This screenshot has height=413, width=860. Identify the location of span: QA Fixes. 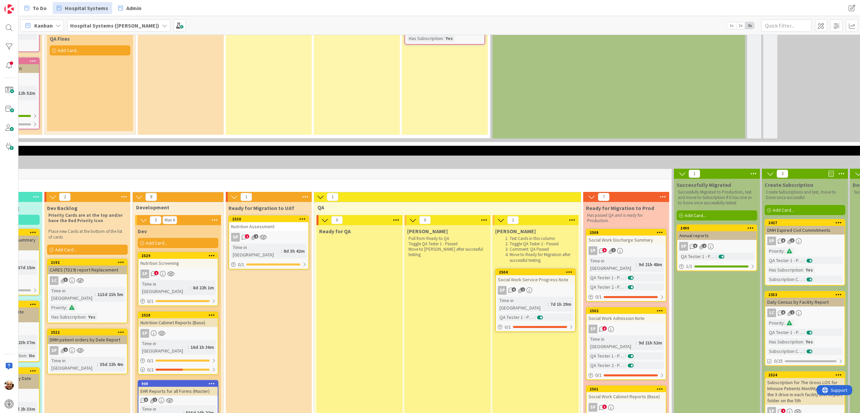
(60, 39).